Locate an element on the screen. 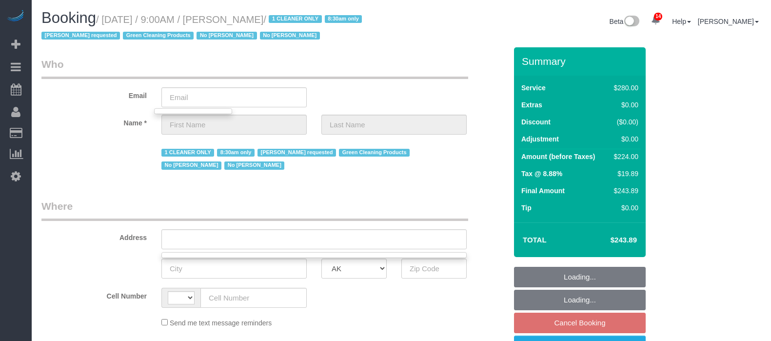 The height and width of the screenshot is (341, 771). div: $243.89 is located at coordinates (625, 191).